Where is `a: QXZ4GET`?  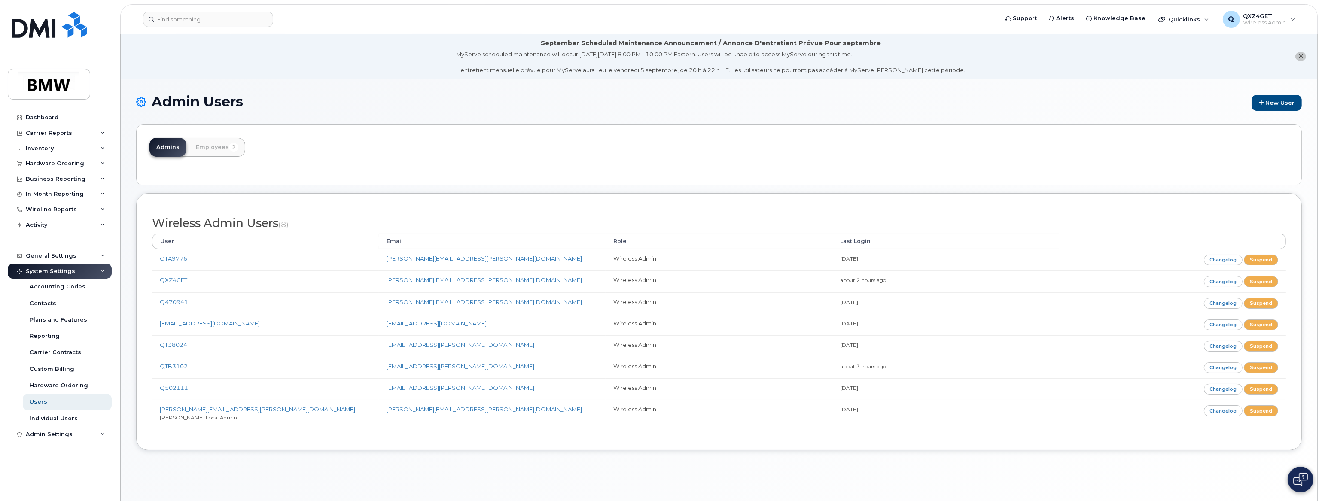
a: QXZ4GET is located at coordinates (173, 280).